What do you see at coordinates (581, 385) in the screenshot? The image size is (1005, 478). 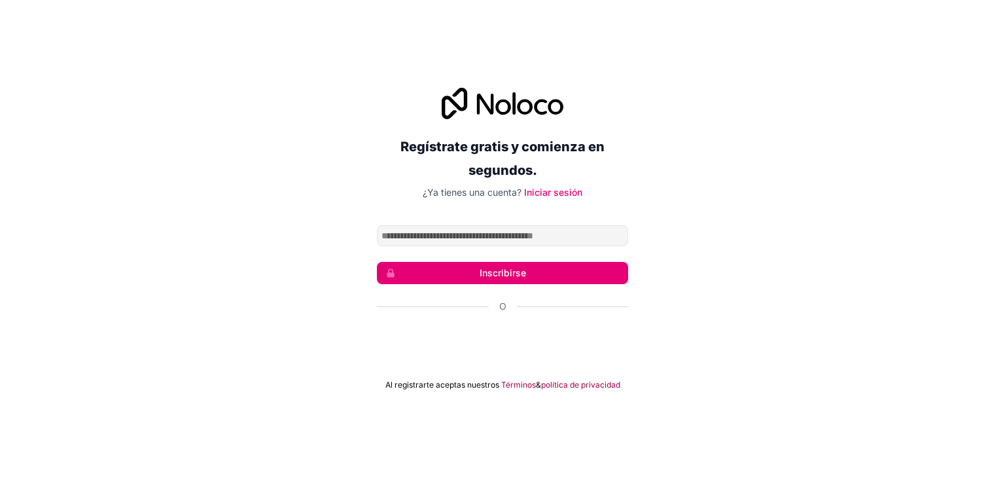 I see `a: política de privacidad` at bounding box center [581, 385].